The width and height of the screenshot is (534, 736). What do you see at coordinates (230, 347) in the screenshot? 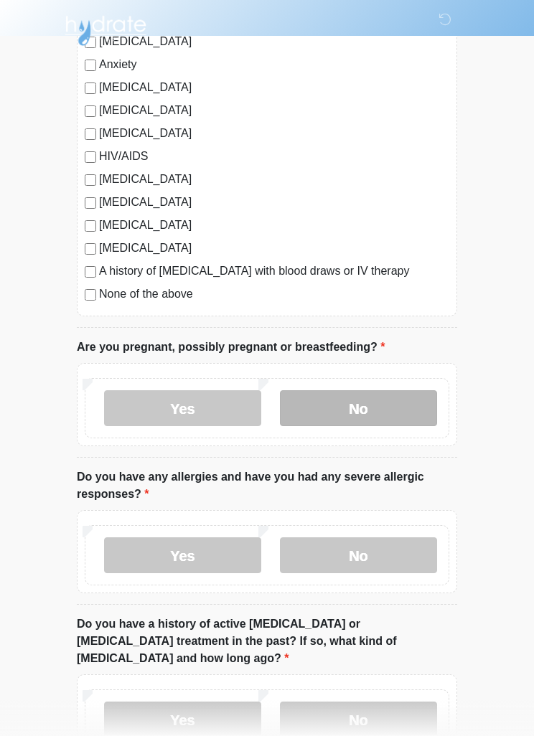
I see `label: Are you pregnant, possibly pregnant or breastfeeding?` at bounding box center [230, 347].